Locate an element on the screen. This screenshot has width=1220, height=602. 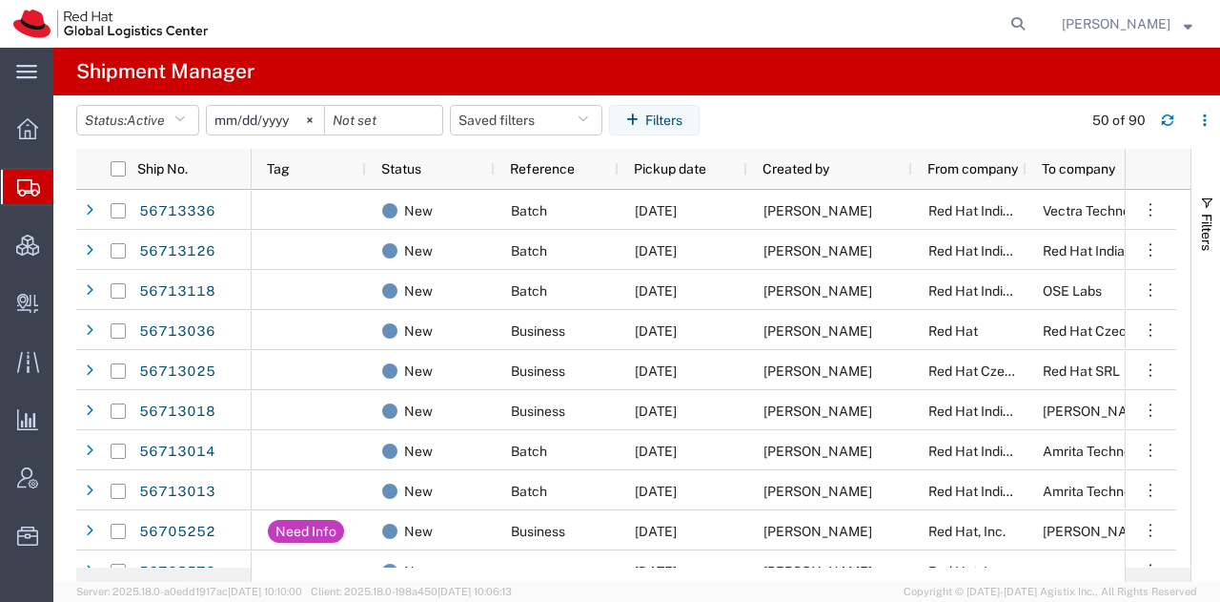
span: Irshad Shaikh is located at coordinates (818, 411).